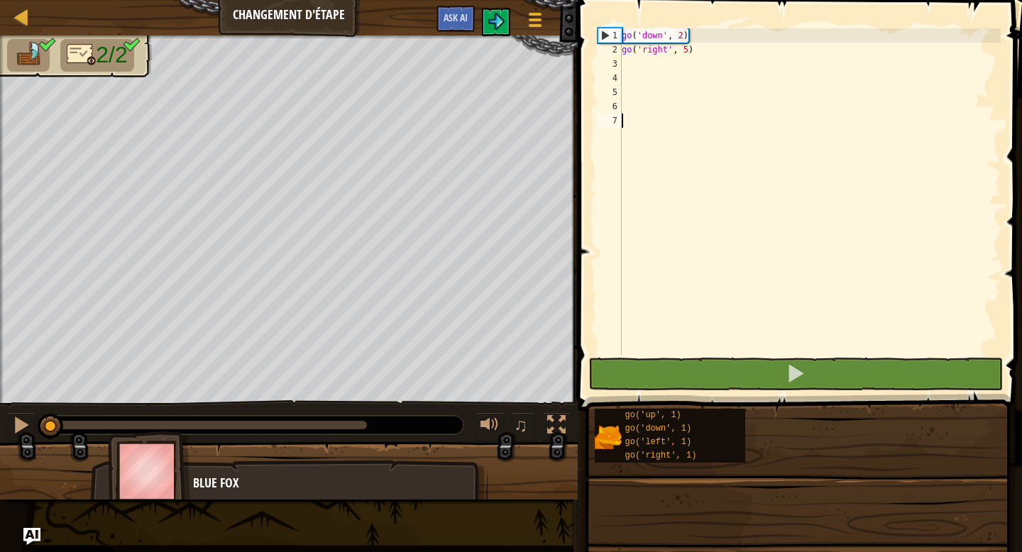 The height and width of the screenshot is (552, 1022). I want to click on span: go('up', 1), so click(653, 415).